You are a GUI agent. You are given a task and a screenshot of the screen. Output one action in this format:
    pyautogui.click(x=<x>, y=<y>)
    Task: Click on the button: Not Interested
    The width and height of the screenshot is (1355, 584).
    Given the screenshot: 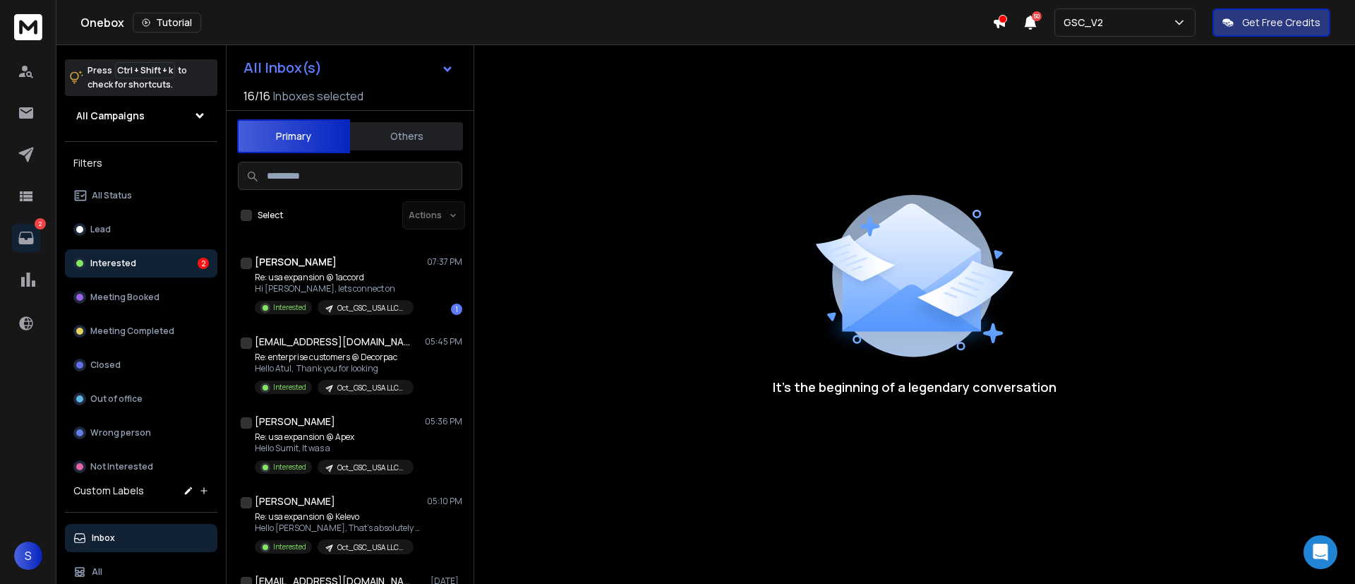 What is the action you would take?
    pyautogui.click(x=141, y=466)
    